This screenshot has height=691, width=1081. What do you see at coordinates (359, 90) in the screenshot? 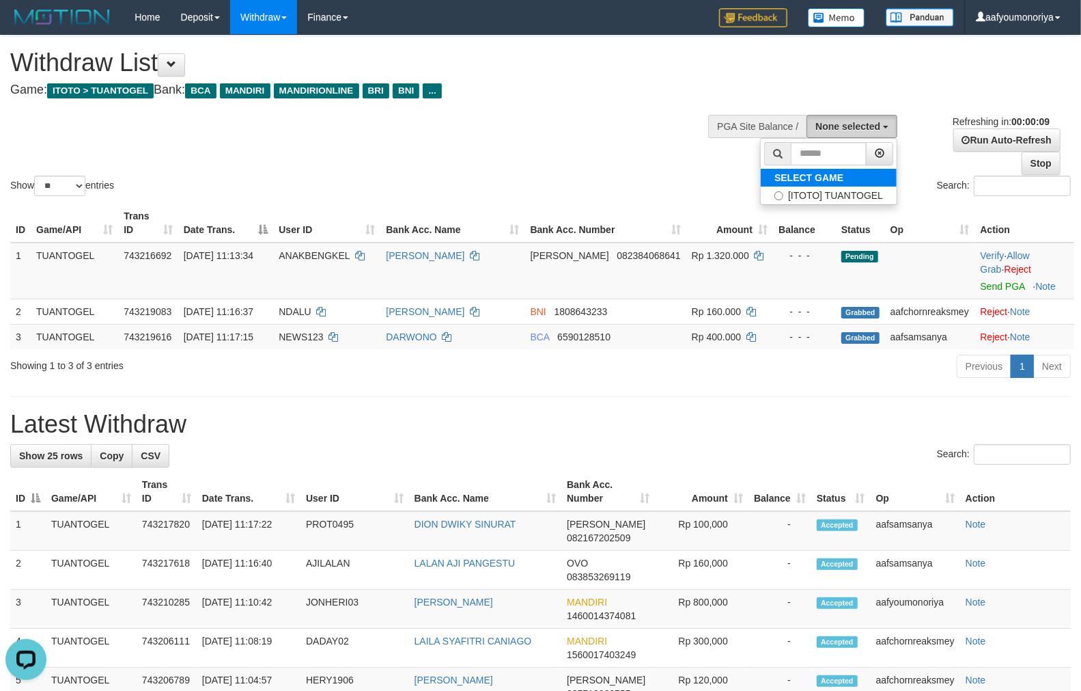
I see `h4: Game: Bank:` at bounding box center [359, 90].